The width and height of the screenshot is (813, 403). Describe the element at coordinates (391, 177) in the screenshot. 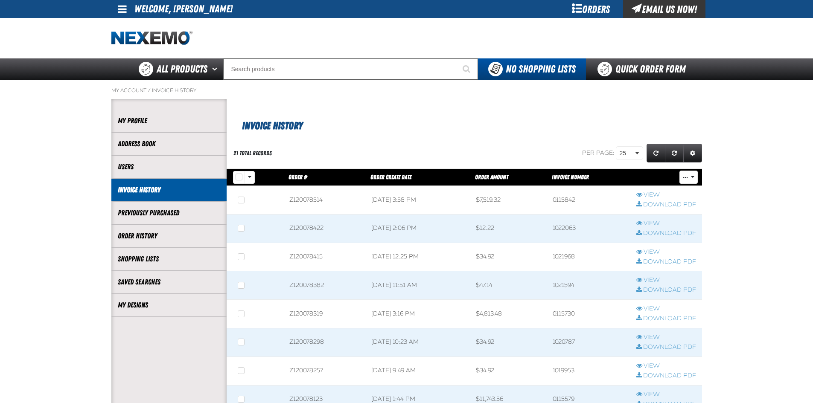

I see `span: Order Create Date` at that location.